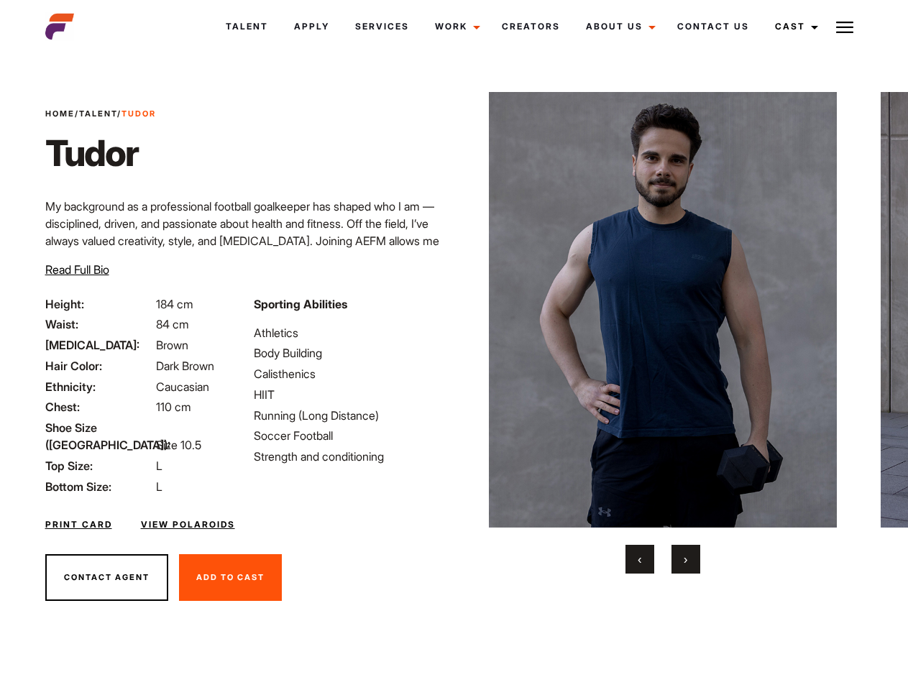  Describe the element at coordinates (183, 387) in the screenshot. I see `span: Caucasian` at that location.